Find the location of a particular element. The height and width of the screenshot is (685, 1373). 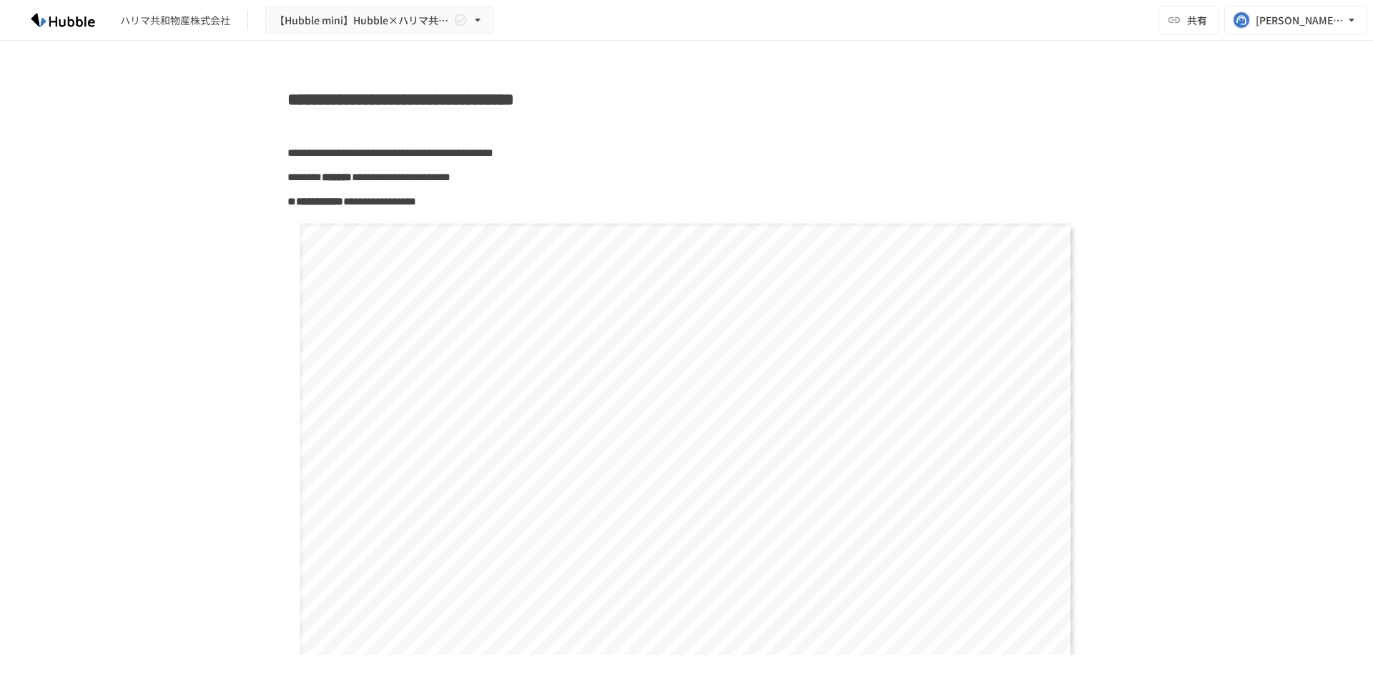

div: Page 1 is located at coordinates (687, 441).